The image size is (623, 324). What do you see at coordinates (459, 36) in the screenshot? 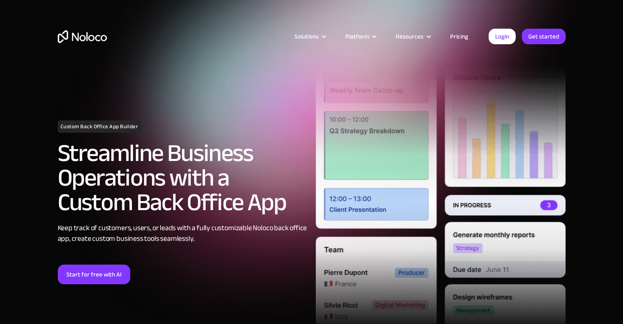
I see `a: Pricing` at bounding box center [459, 36].